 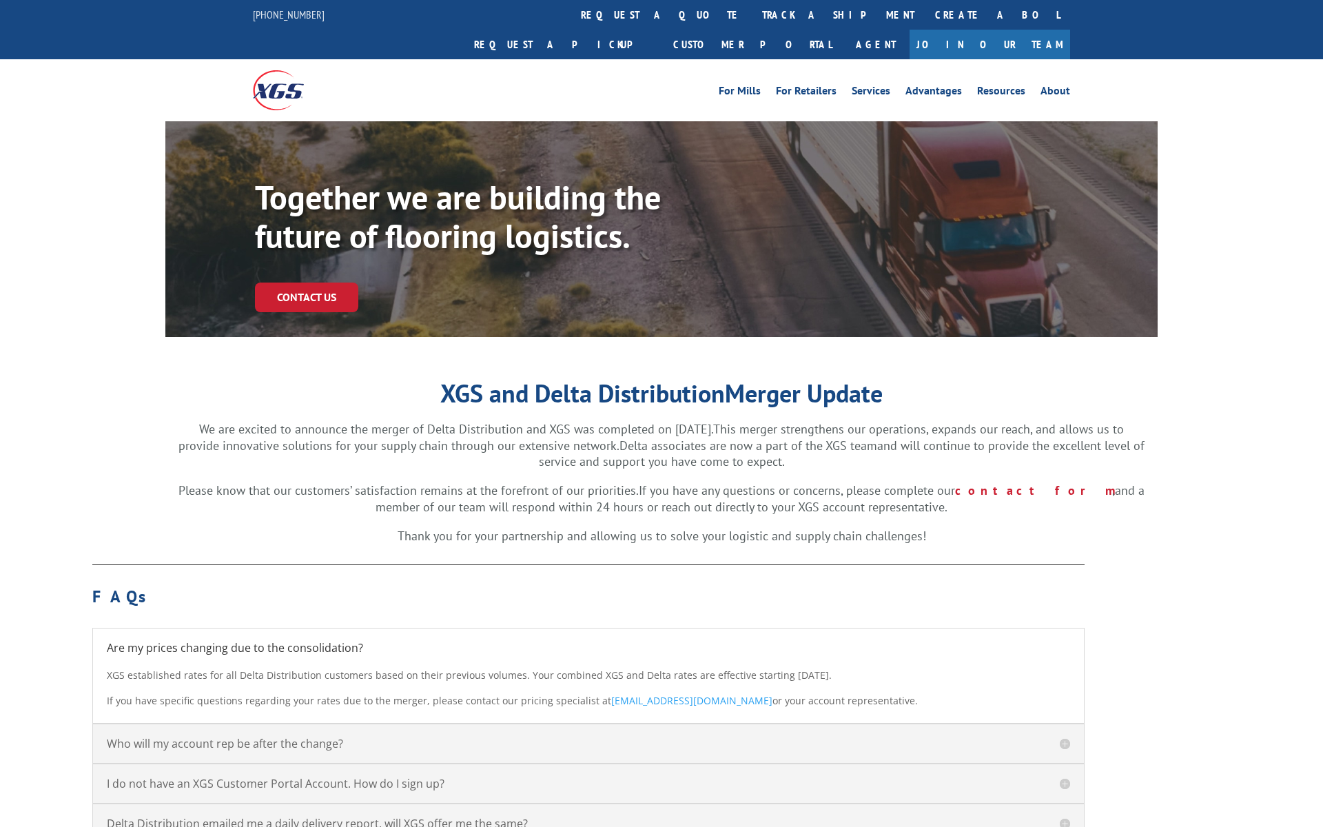 What do you see at coordinates (876, 44) in the screenshot?
I see `a: Agent` at bounding box center [876, 44].